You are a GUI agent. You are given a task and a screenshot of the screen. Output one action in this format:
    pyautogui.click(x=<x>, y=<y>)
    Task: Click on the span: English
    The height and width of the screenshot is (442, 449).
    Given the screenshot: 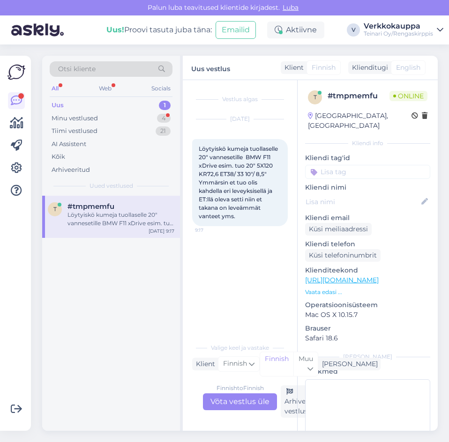 What is the action you would take?
    pyautogui.click(x=408, y=67)
    